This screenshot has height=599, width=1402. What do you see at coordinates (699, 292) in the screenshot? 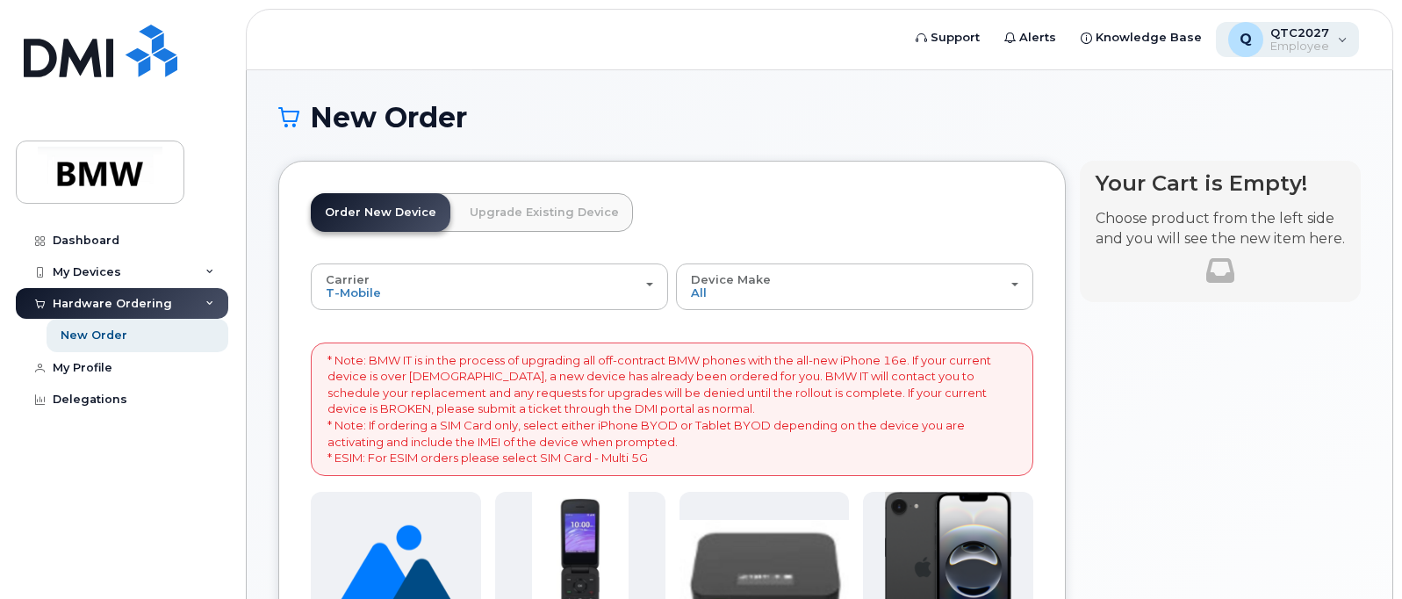
I see `span: All` at bounding box center [699, 292].